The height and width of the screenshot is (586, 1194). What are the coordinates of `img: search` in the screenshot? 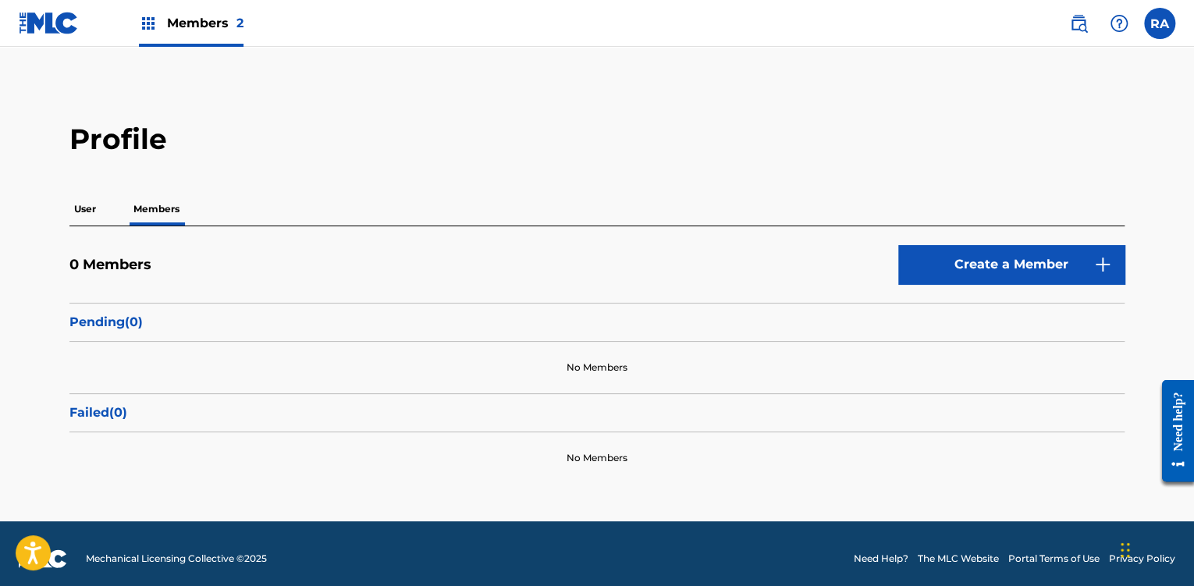 It's located at (1079, 23).